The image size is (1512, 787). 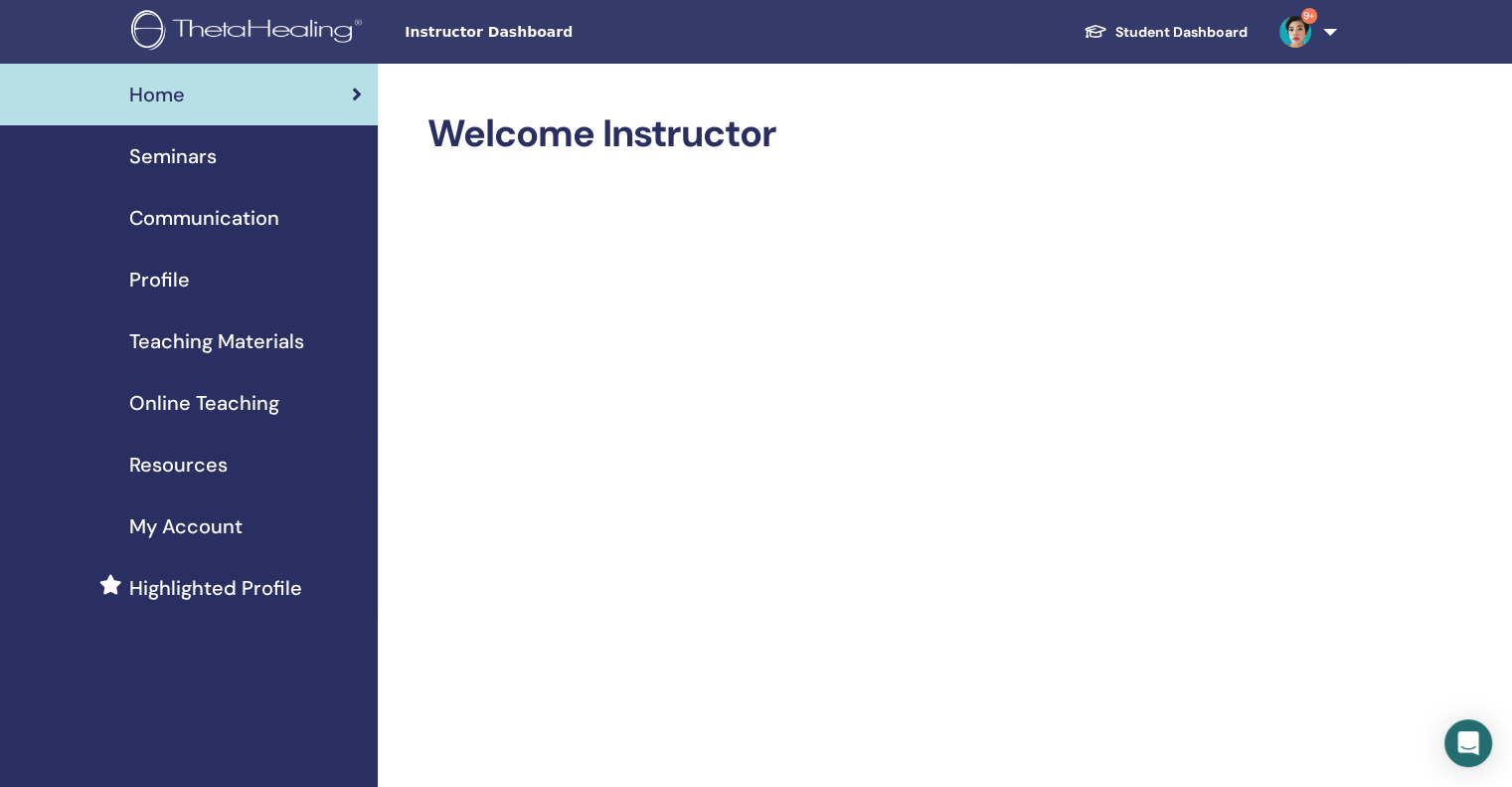 What do you see at coordinates (1096, 31) in the screenshot?
I see `img: graduation-cap-white.svg` at bounding box center [1096, 31].